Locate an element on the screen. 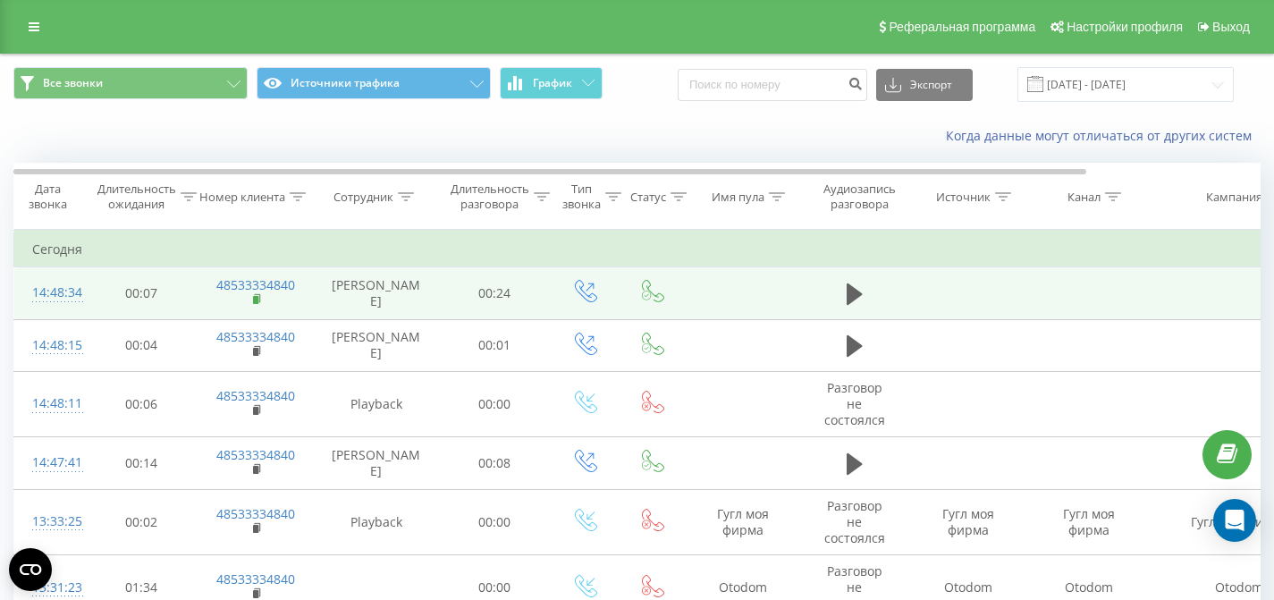  button: График is located at coordinates (551, 83).